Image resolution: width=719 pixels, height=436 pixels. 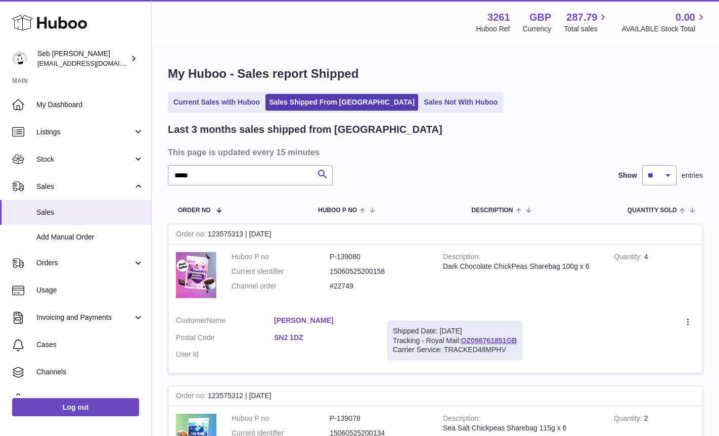 What do you see at coordinates (652, 210) in the screenshot?
I see `span: Quantity Sold` at bounding box center [652, 210].